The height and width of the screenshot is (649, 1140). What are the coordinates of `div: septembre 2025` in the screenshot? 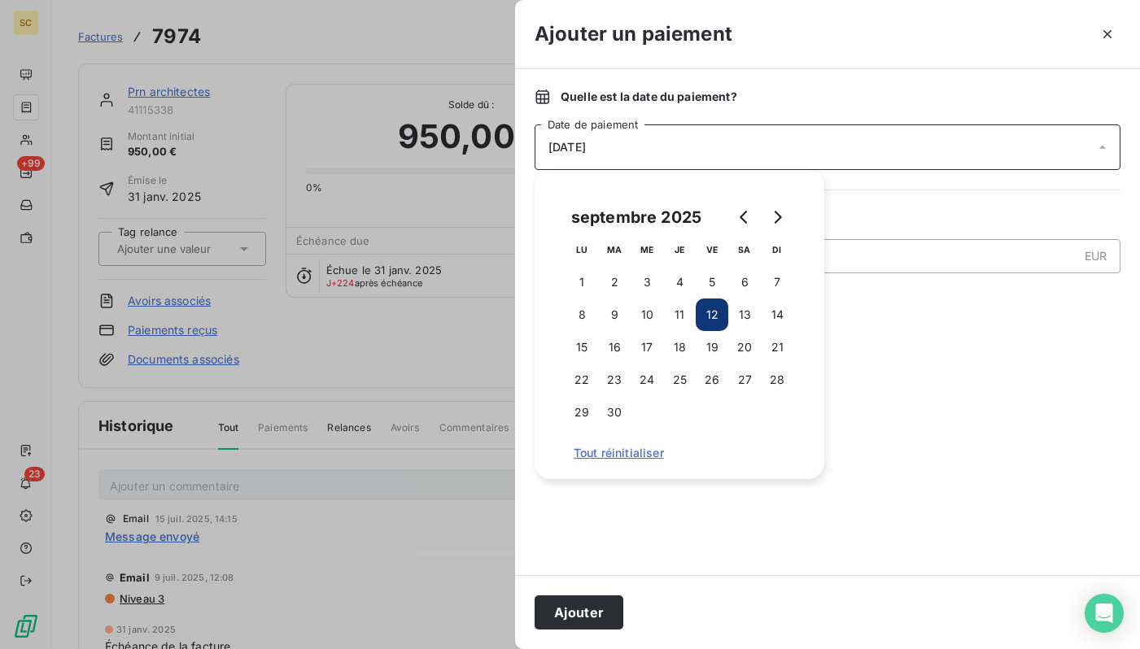 It's located at (636, 217).